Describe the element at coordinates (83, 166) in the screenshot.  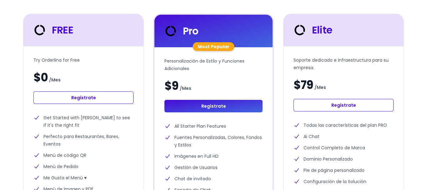
I see `li: Menú de Pedido` at that location.